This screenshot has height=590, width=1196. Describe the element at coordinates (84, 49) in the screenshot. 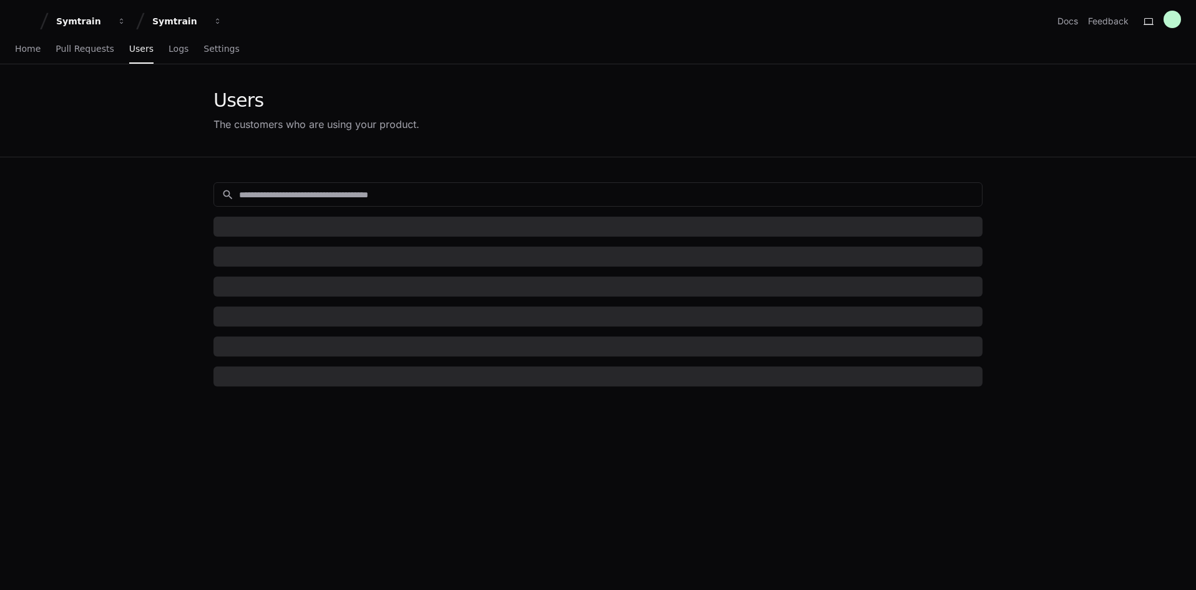

I see `a: Pull Requests` at that location.